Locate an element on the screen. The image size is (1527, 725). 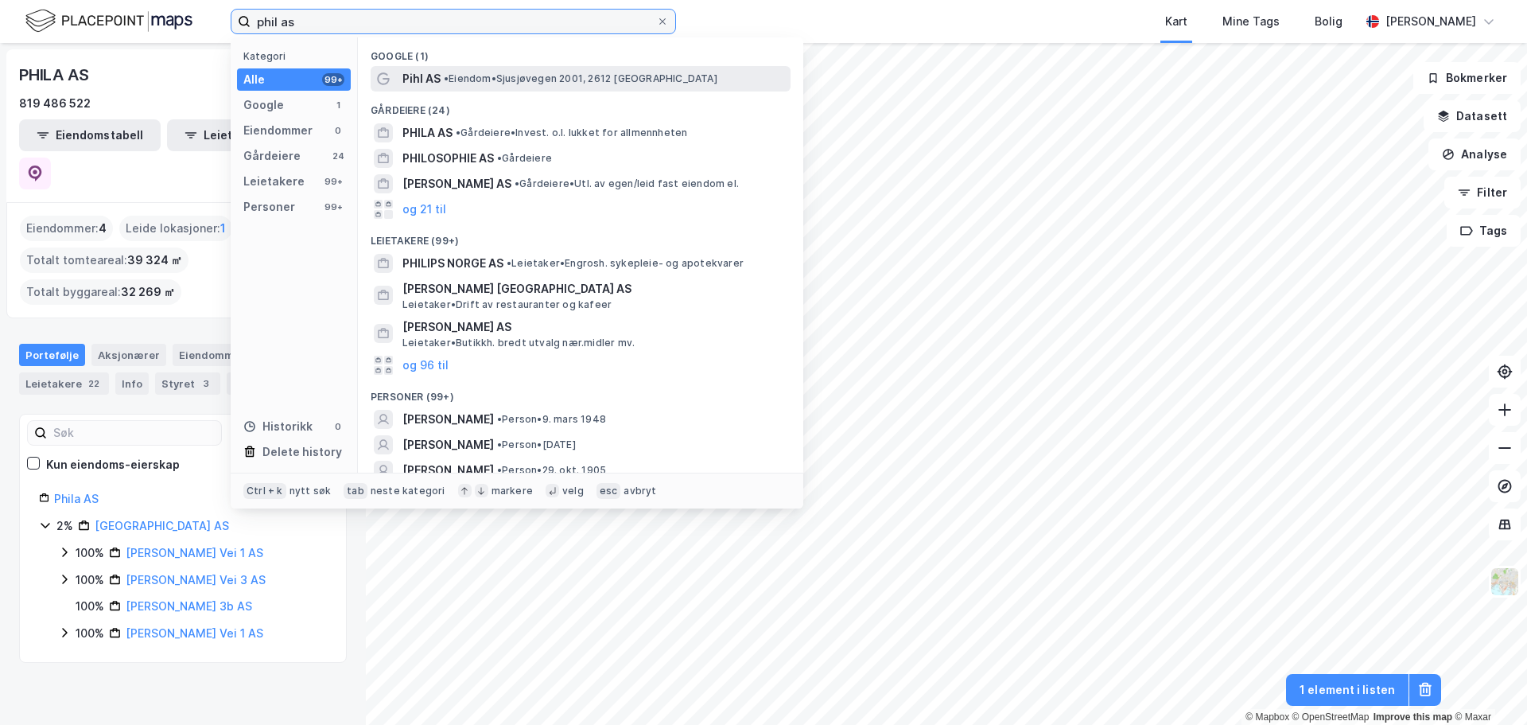
a: Phila AS is located at coordinates (76, 498).